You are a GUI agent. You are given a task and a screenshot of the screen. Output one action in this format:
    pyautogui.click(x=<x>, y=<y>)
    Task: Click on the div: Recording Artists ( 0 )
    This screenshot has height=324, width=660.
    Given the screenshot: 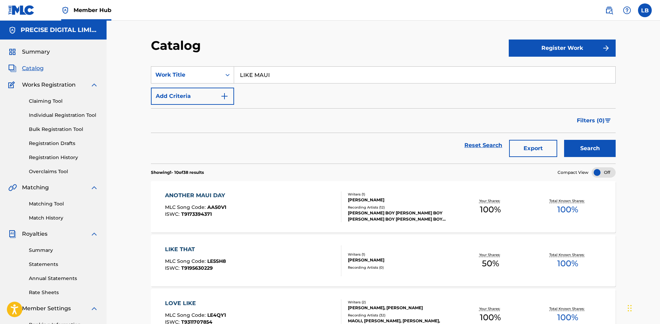 What is the action you would take?
    pyautogui.click(x=400, y=267)
    